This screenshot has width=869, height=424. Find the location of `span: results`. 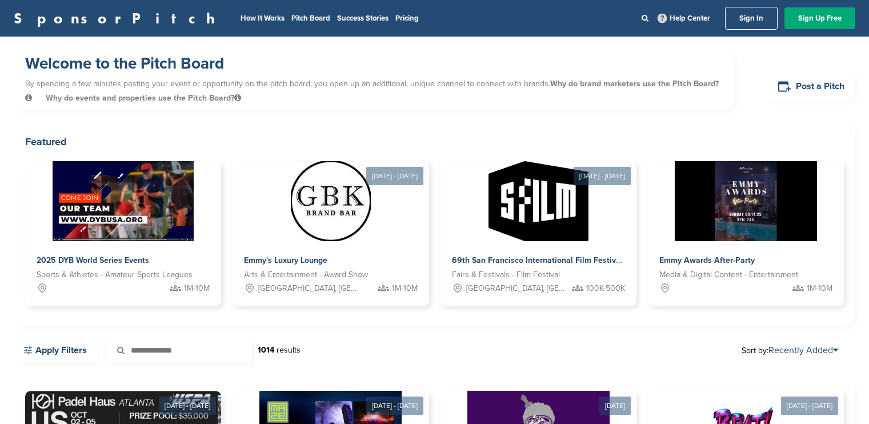

span: results is located at coordinates (288, 350).